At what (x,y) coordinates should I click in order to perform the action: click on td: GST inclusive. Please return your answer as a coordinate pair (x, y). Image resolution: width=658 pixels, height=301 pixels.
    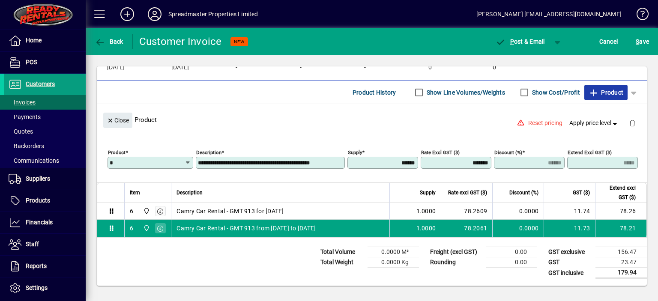
    Looking at the image, I should click on (570, 273).